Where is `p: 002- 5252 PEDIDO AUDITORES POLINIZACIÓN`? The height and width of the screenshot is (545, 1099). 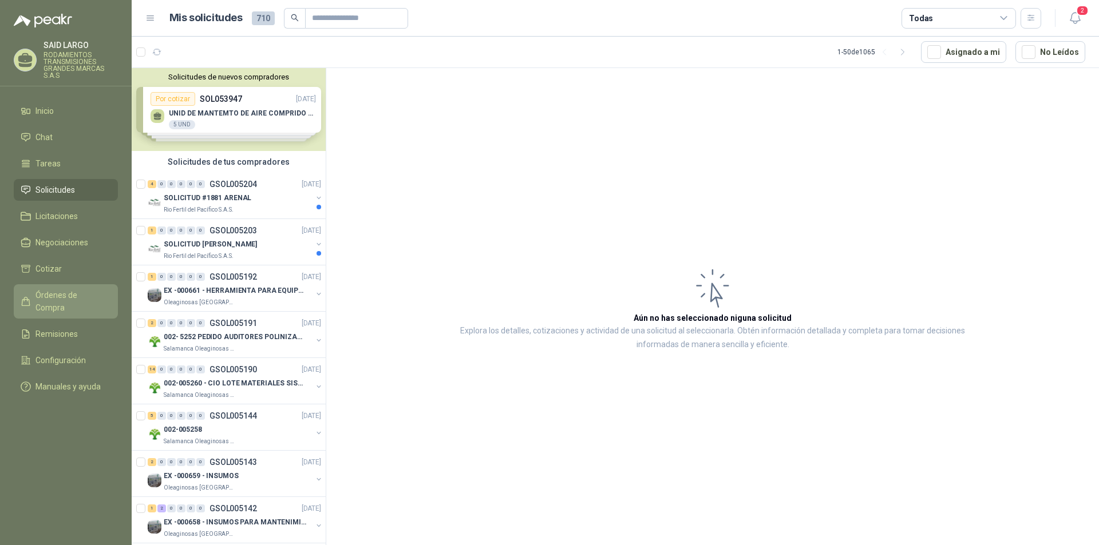 p: 002- 5252 PEDIDO AUDITORES POLINIZACIÓN is located at coordinates (235, 337).